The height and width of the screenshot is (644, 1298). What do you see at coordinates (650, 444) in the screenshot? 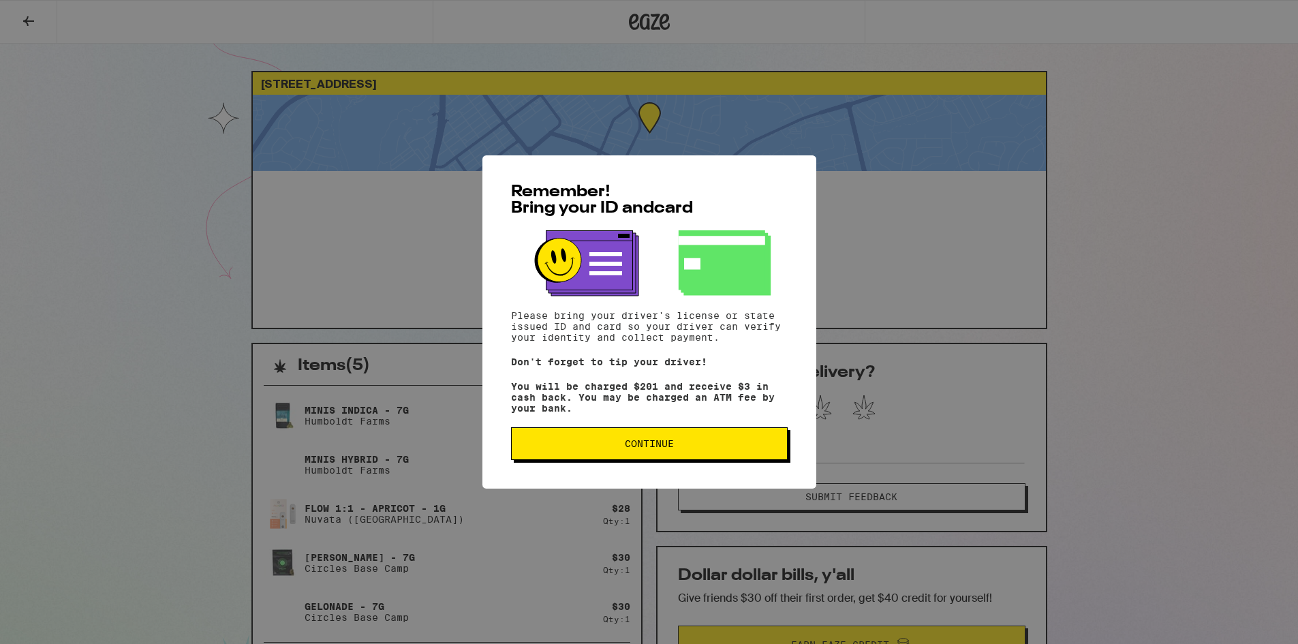
I see `button: Continue` at bounding box center [650, 444].